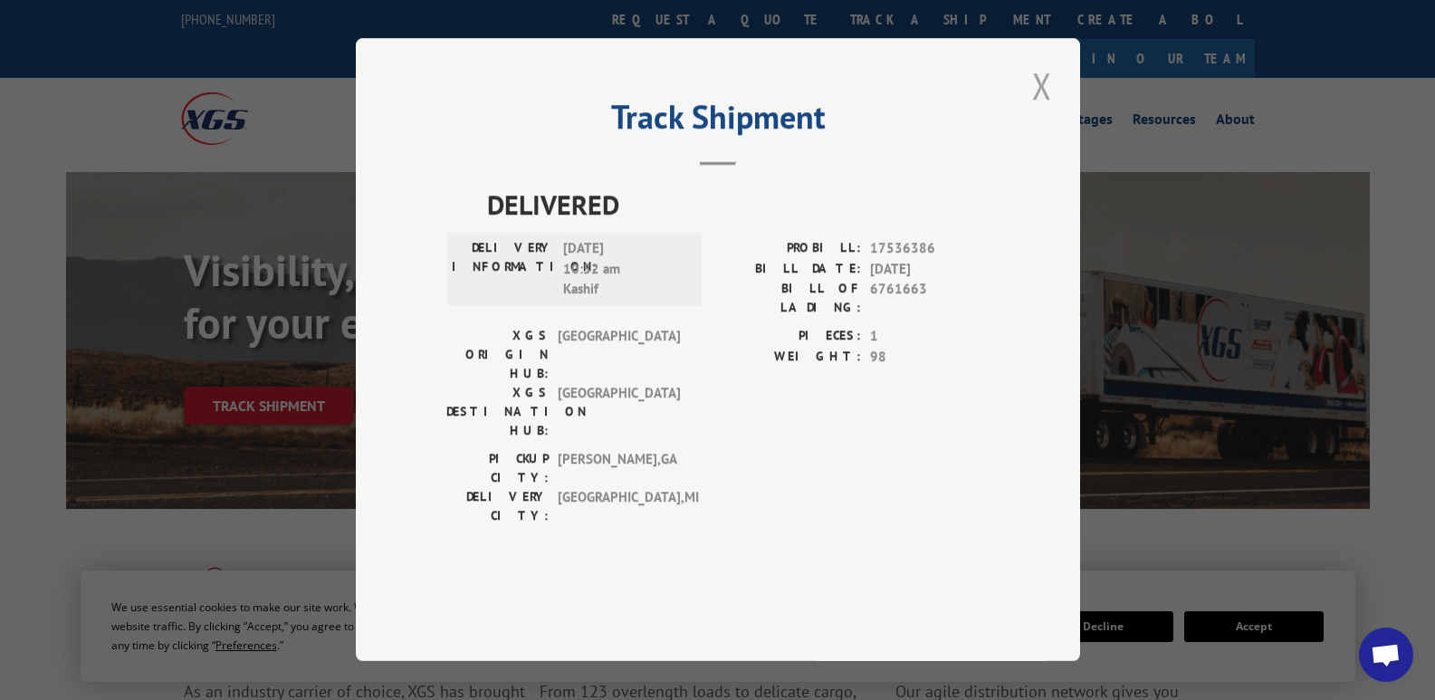  I want to click on label: XGS DESTINATION HUB:, so click(497, 412).